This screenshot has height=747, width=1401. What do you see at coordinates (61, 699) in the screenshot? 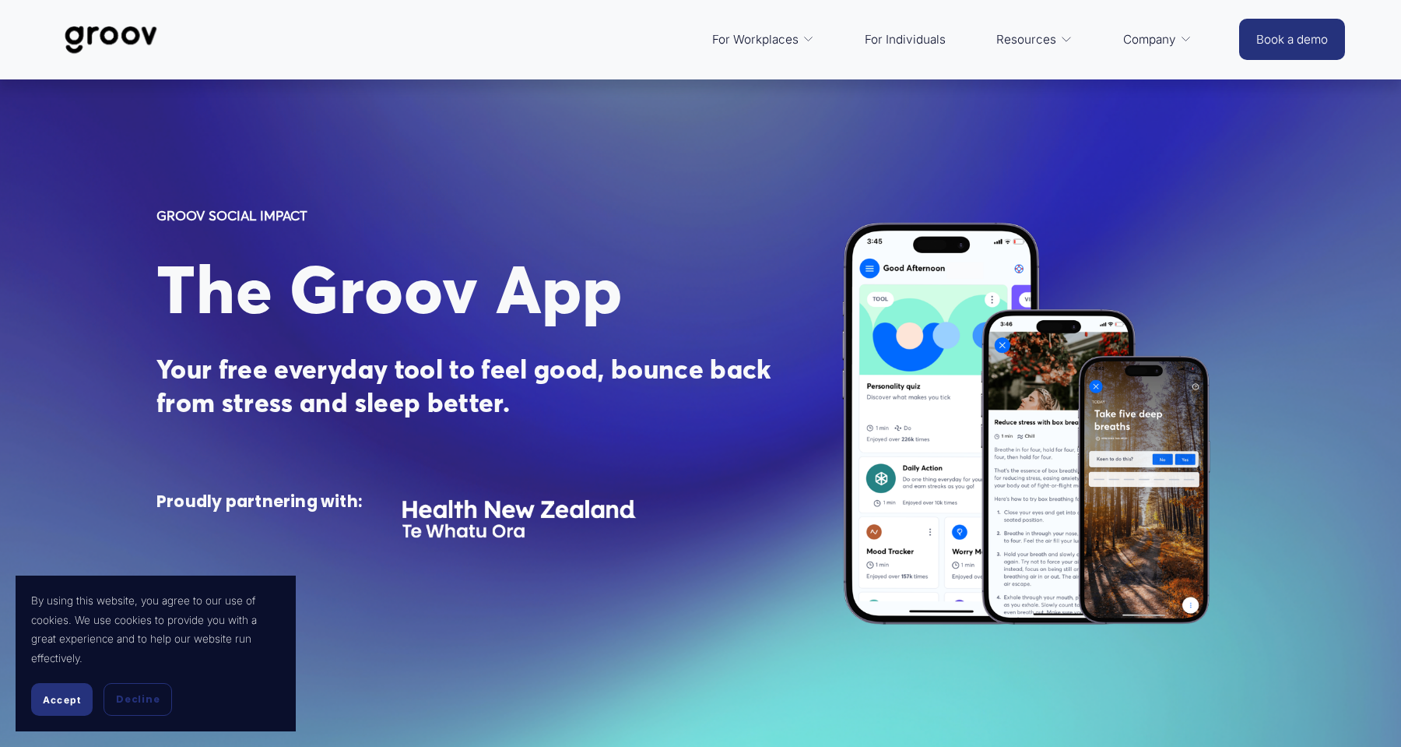
I see `button: Accept` at bounding box center [61, 699].